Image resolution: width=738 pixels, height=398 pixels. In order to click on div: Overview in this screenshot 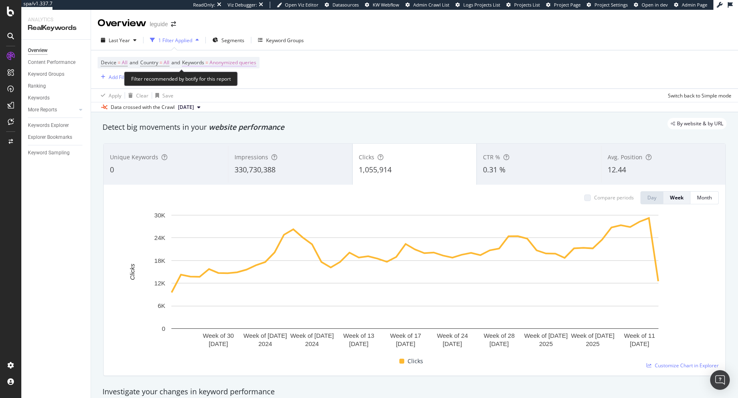, I will do `click(38, 50)`.